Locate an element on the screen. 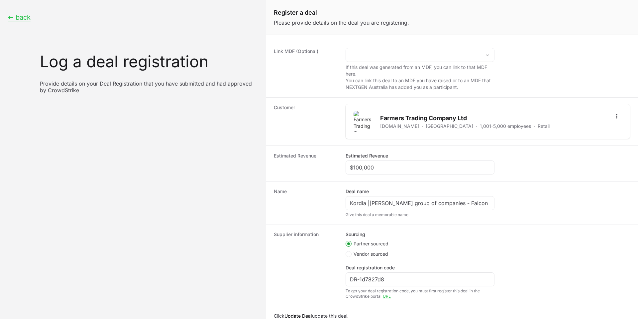 The image size is (638, 319). dt: Supplier information is located at coordinates (306, 265).